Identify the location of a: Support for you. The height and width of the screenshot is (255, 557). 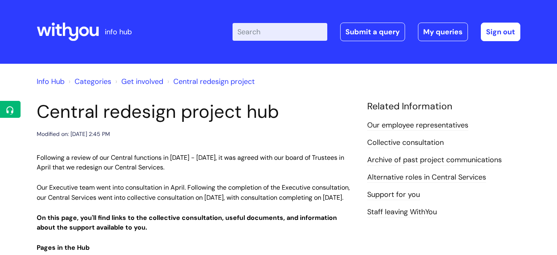
(394, 195).